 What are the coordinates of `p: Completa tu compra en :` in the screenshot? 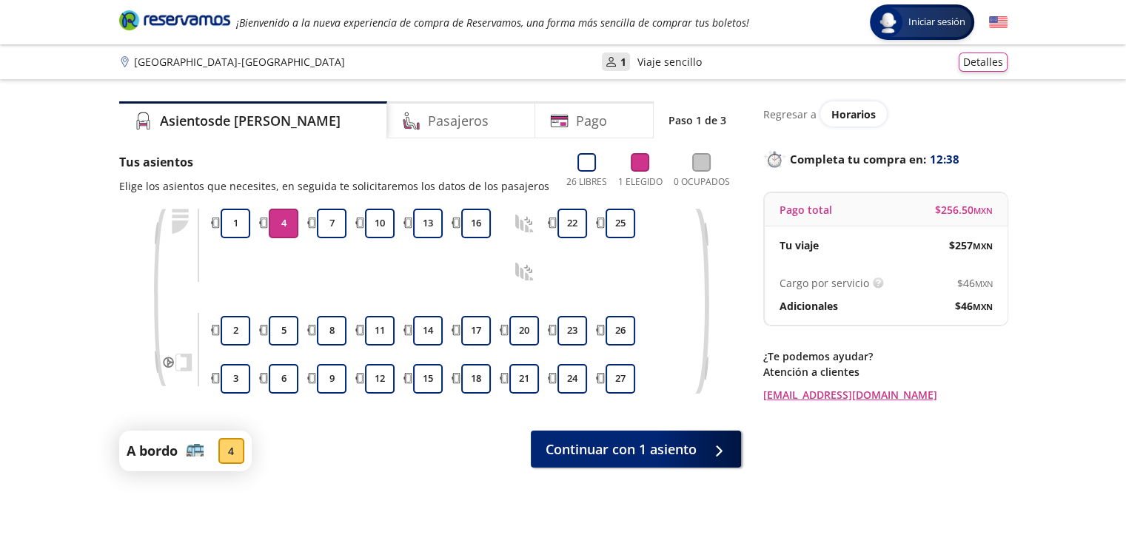 It's located at (885, 159).